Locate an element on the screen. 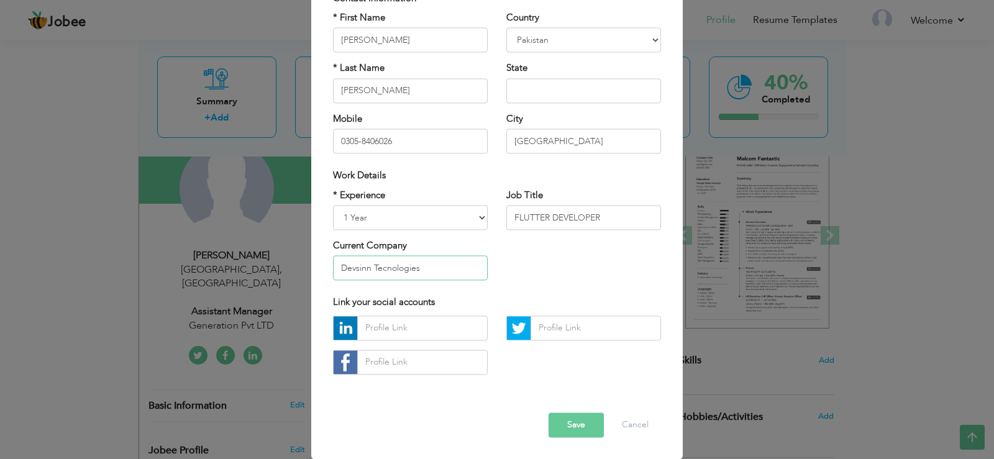 This screenshot has width=994, height=459. label: Current Company is located at coordinates (370, 245).